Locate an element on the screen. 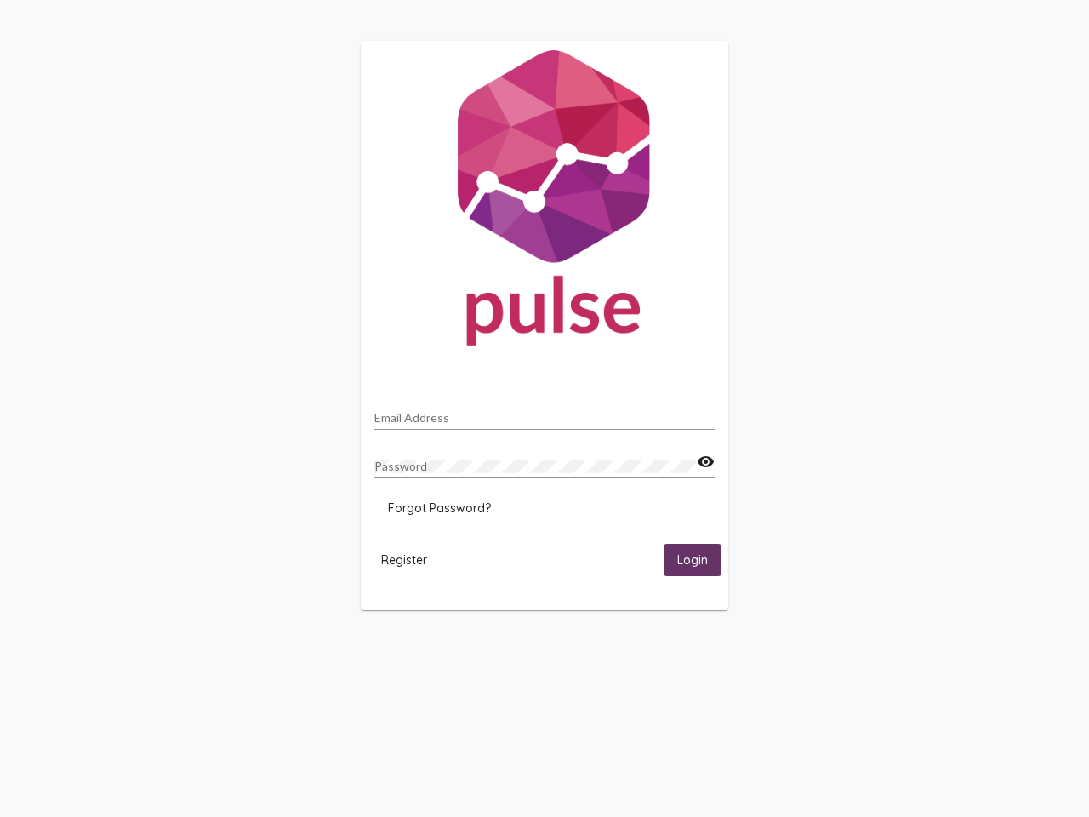  button: Login is located at coordinates (693, 559).